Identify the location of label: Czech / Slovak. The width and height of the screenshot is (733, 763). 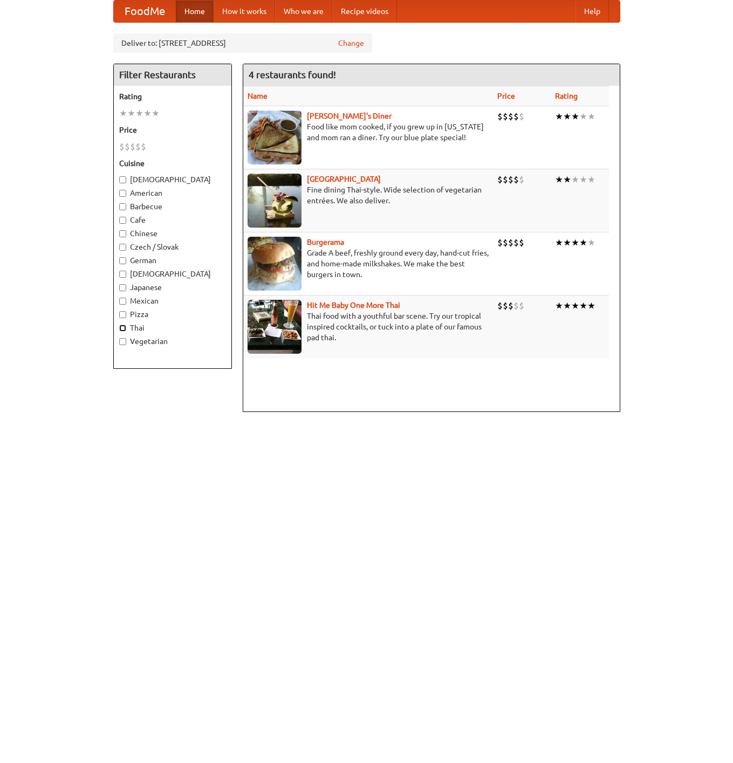
(173, 247).